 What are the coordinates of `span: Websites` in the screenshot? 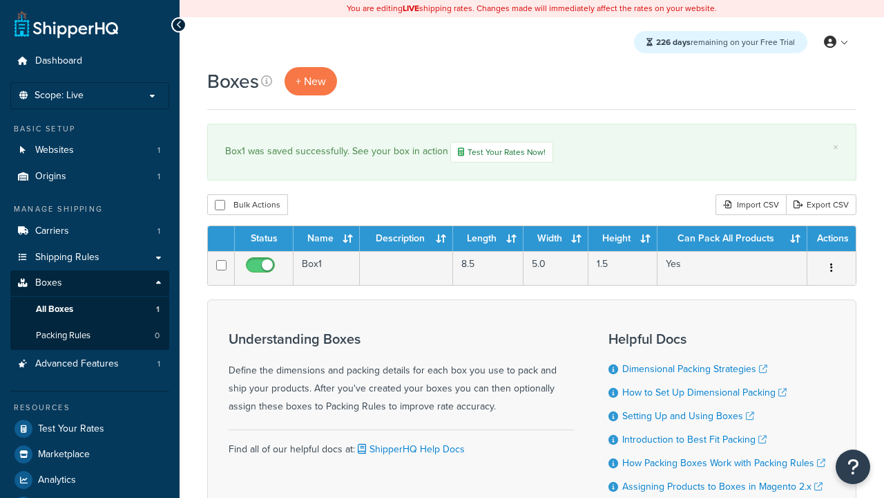 It's located at (55, 150).